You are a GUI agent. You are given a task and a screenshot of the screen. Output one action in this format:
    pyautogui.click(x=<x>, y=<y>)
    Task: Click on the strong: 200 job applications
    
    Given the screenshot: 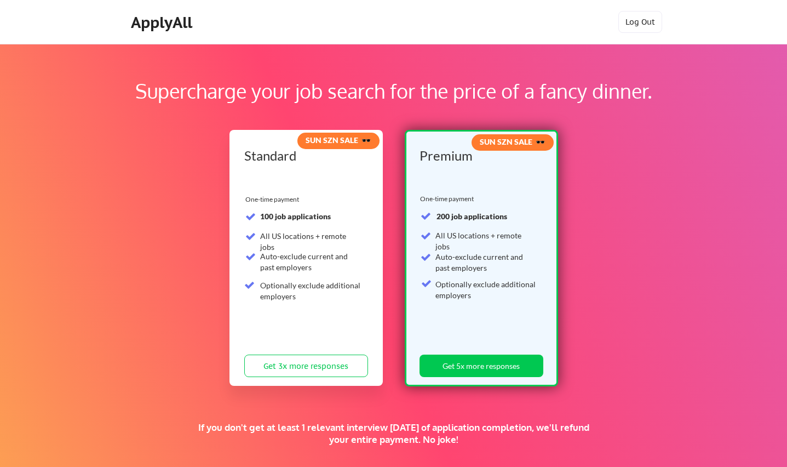 What is the action you would take?
    pyautogui.click(x=471, y=216)
    